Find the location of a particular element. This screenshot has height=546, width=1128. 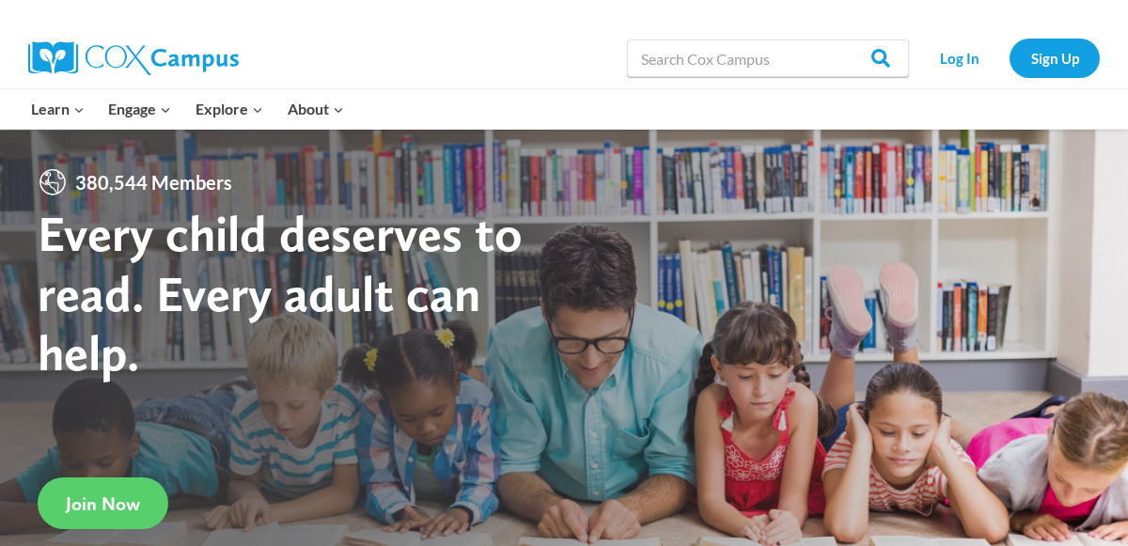

span: Join Now is located at coordinates (102, 504).